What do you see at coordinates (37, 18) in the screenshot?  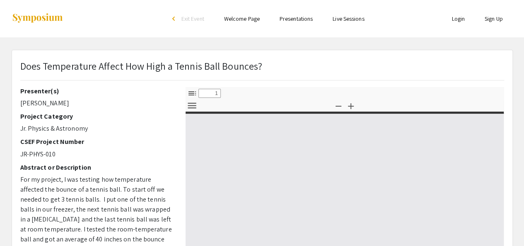 I see `img: Symposium by ForagerOne` at bounding box center [37, 18].